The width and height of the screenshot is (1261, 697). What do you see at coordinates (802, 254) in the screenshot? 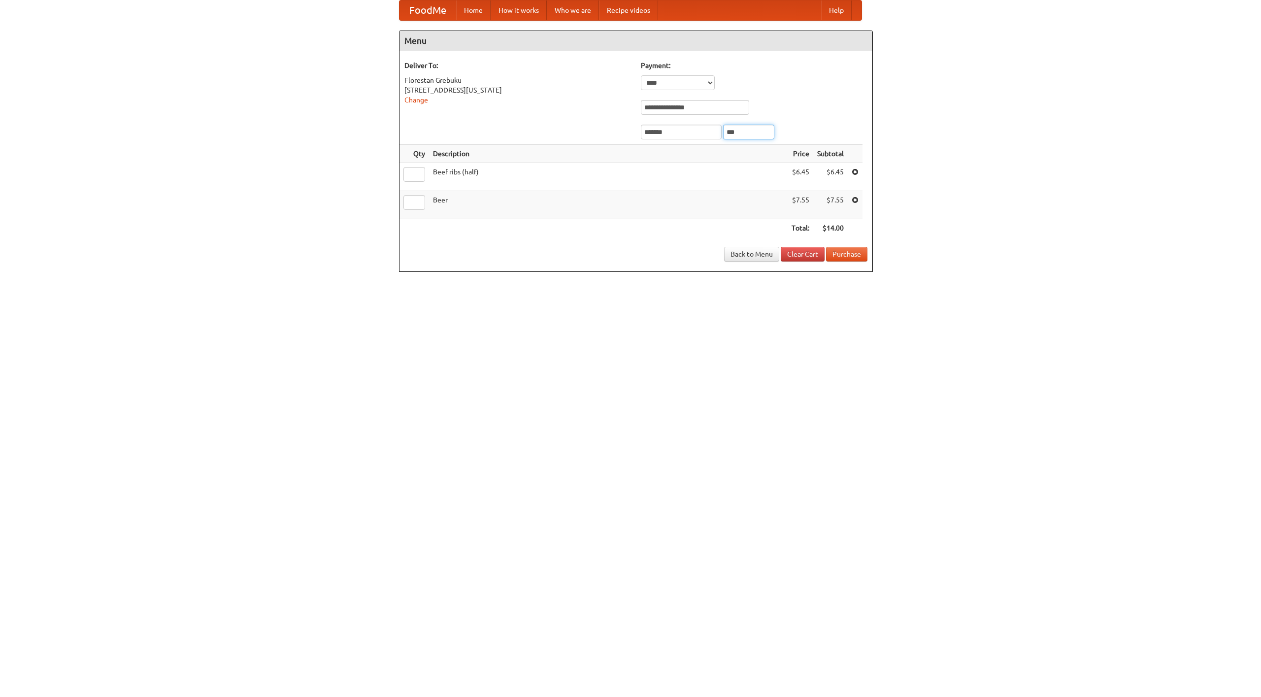
I see `a: Clear Cart` at bounding box center [802, 254].